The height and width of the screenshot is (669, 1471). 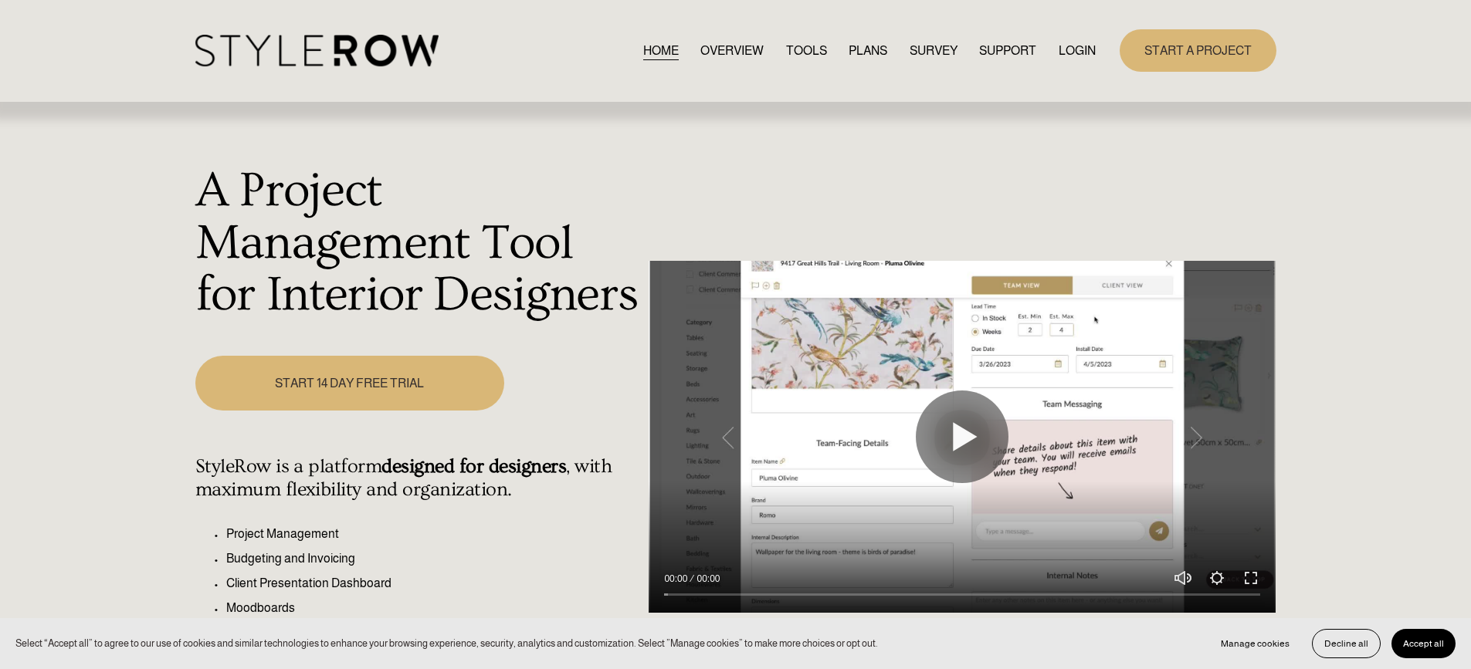 I want to click on p: Select “Accept all” to agree to our use of cookies and similar technologies to enhance your brows..., so click(x=446, y=643).